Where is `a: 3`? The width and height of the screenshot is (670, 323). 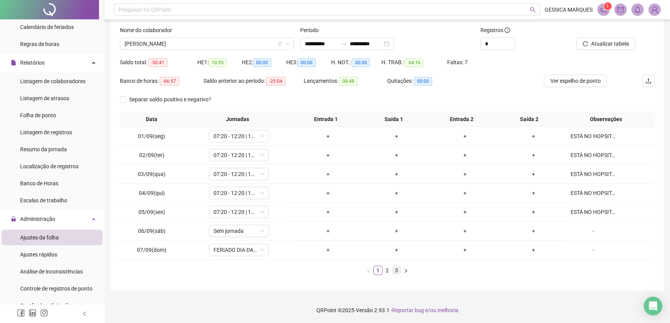 a: 3 is located at coordinates (397, 270).